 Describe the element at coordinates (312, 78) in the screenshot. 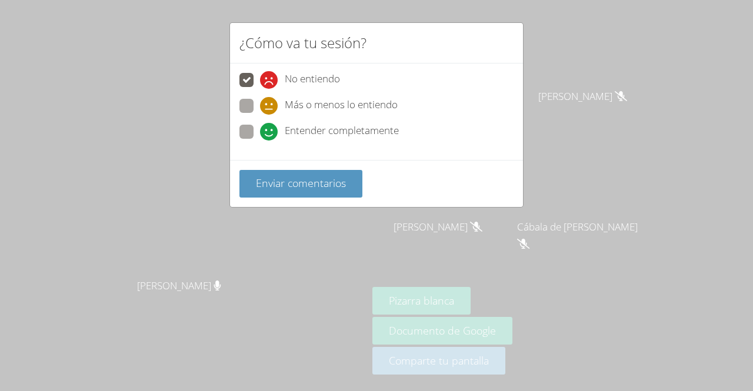

I see `font: No entiendo` at that location.